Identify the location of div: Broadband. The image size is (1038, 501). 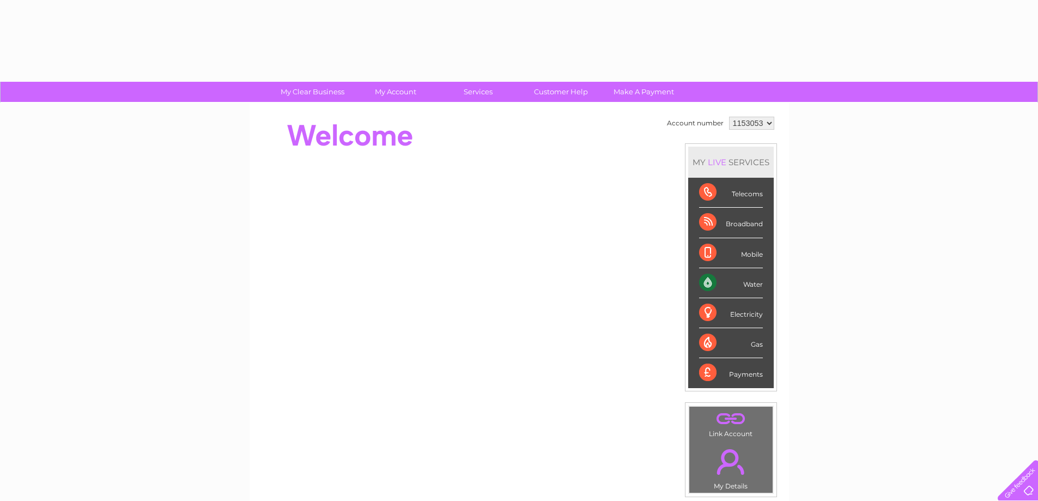
(731, 222).